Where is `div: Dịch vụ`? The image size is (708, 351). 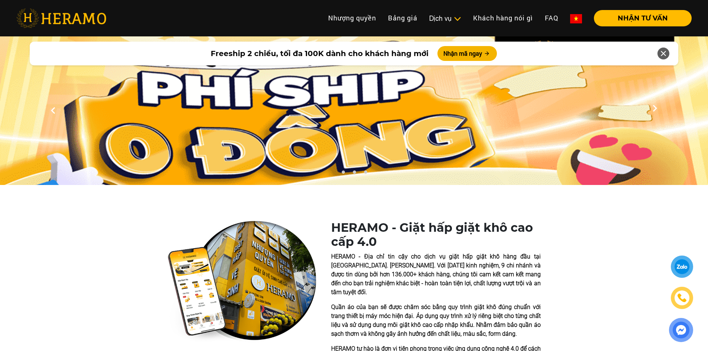
div: Dịch vụ is located at coordinates (445, 18).